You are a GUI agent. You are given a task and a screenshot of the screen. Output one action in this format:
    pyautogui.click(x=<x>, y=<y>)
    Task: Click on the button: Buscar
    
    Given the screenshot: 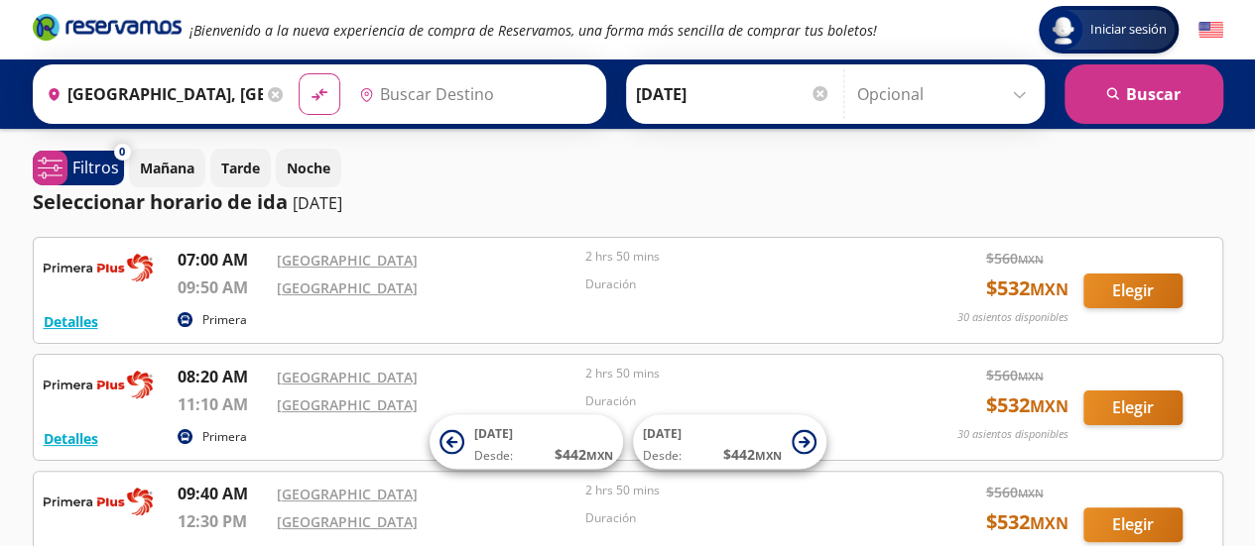 What is the action you would take?
    pyautogui.click(x=1143, y=94)
    